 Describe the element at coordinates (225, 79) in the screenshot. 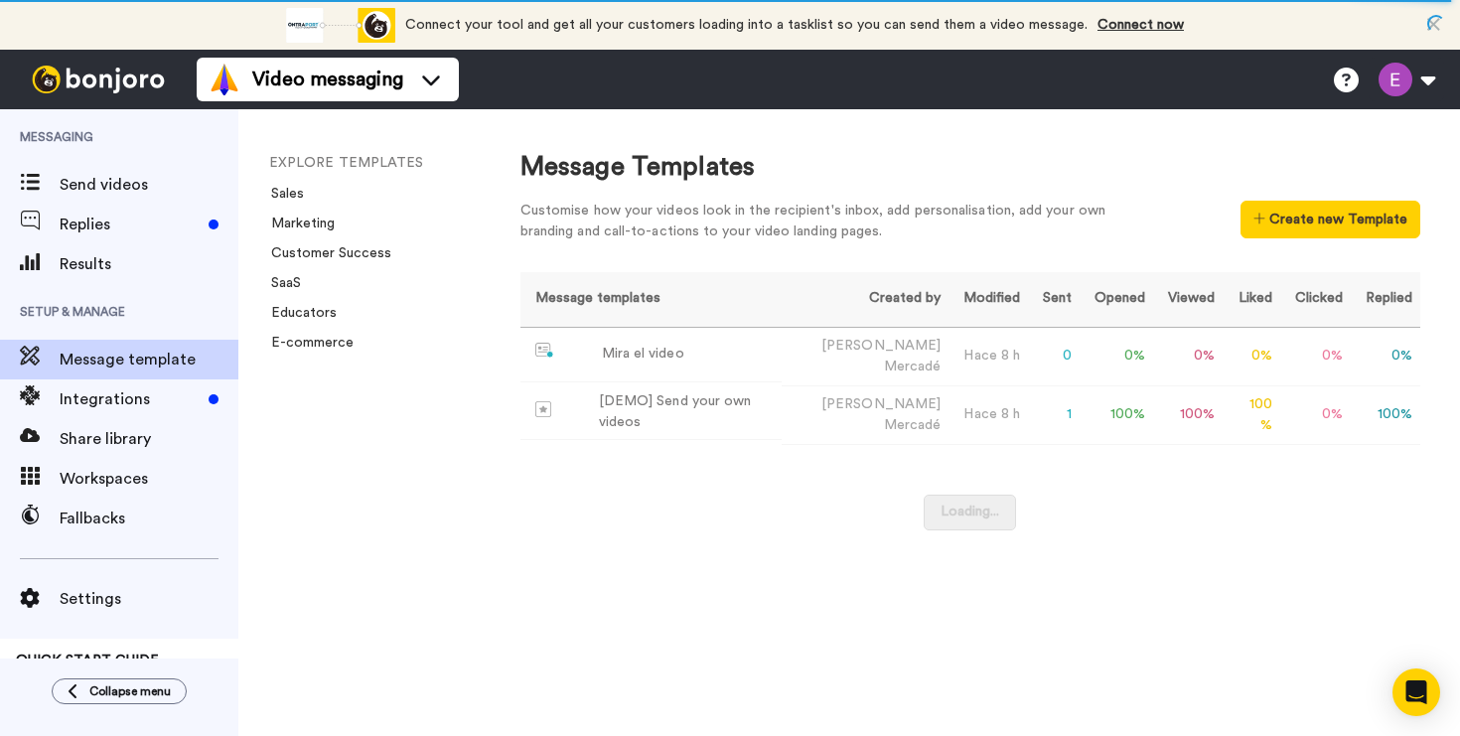

I see `img: vm-color.svg` at that location.